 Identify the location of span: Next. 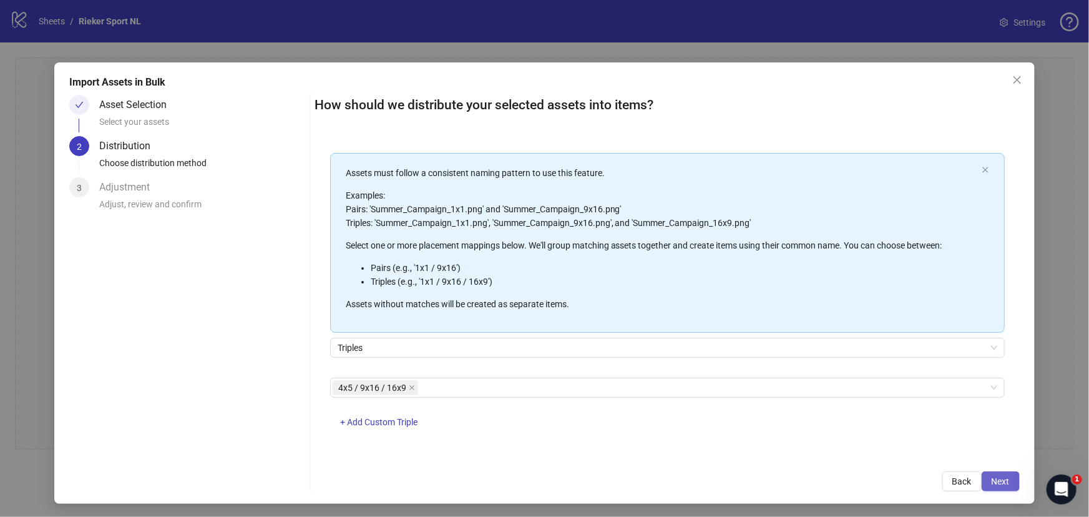
(1000, 481).